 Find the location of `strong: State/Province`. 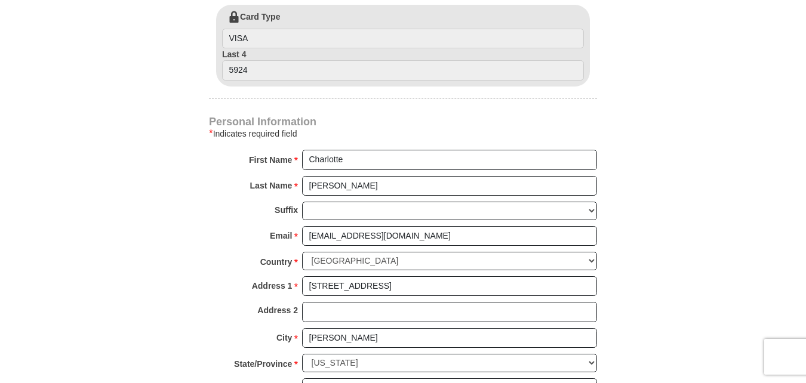

strong: State/Province is located at coordinates (263, 364).